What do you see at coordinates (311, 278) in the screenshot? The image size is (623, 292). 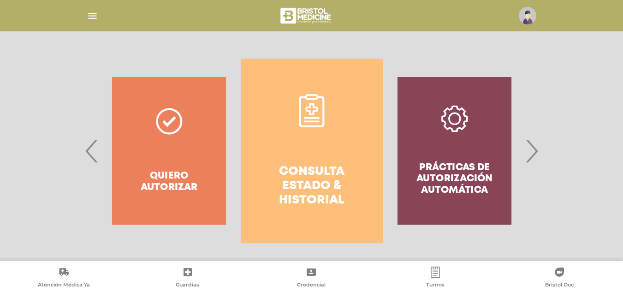 I see `a: Credencial` at bounding box center [311, 278].